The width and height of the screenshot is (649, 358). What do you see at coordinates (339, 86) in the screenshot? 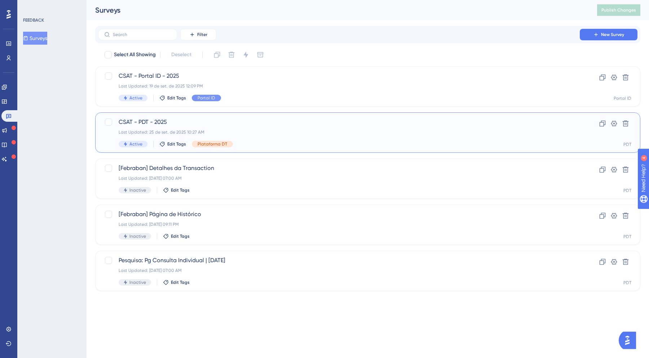
I see `div: Last Updated: 19 de set. de 2025 12:09 PM` at bounding box center [339, 86].